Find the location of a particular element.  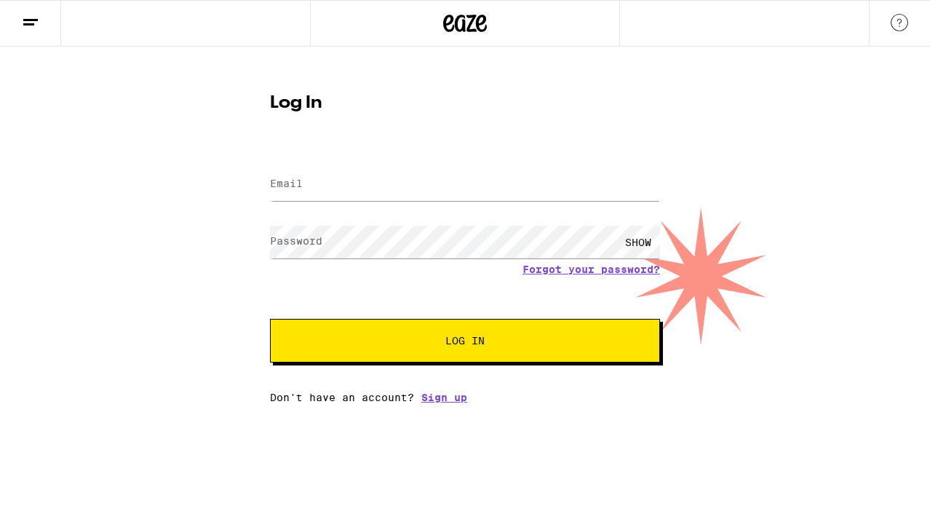

input: Email is located at coordinates (465, 184).